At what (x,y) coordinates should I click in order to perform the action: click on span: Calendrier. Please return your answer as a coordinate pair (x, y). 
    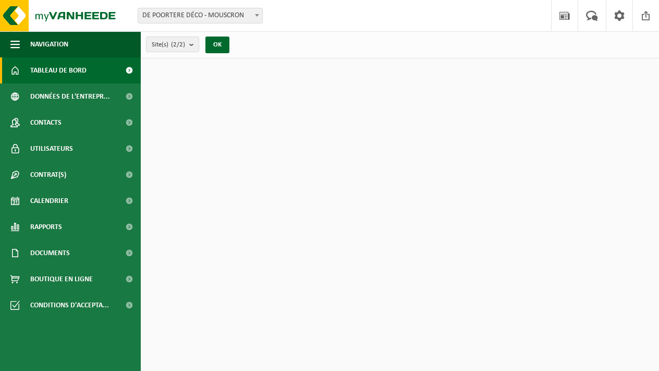
    Looking at the image, I should click on (49, 201).